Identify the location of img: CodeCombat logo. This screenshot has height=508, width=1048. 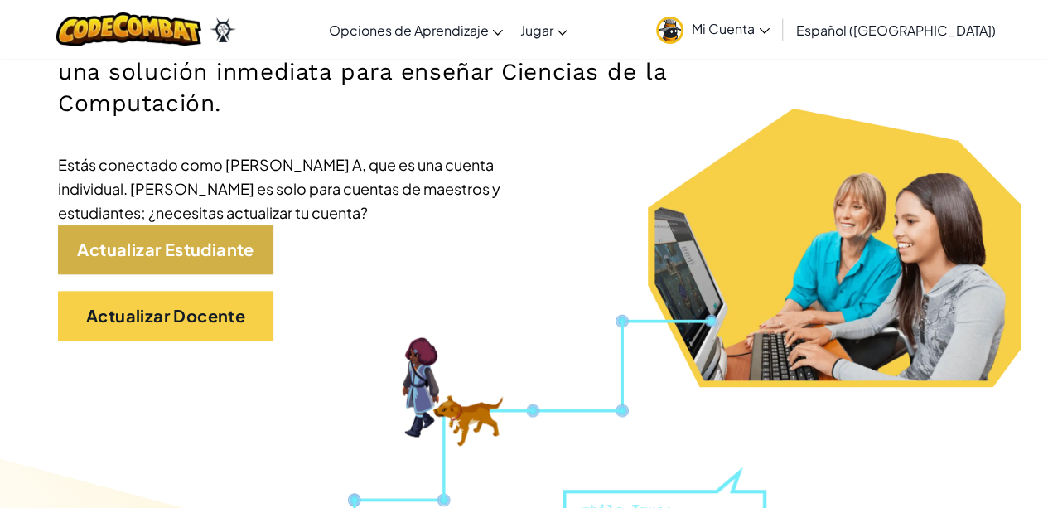
(128, 29).